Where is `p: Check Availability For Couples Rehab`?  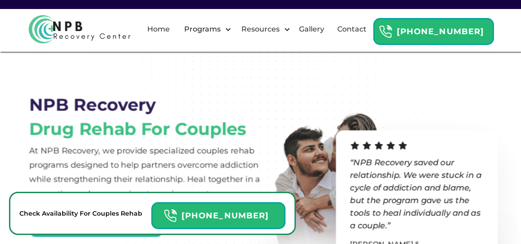 p: Check Availability For Couples Rehab is located at coordinates (81, 214).